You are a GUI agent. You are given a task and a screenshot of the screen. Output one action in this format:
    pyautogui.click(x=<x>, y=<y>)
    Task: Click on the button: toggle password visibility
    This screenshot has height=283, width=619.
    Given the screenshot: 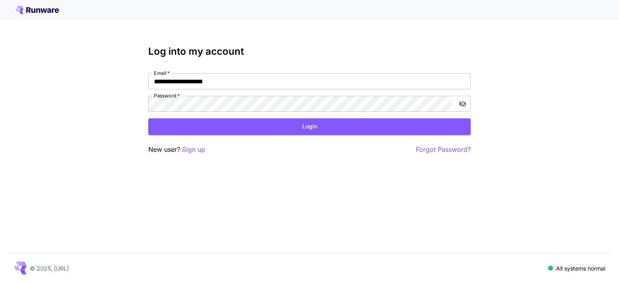 What is the action you would take?
    pyautogui.click(x=462, y=104)
    